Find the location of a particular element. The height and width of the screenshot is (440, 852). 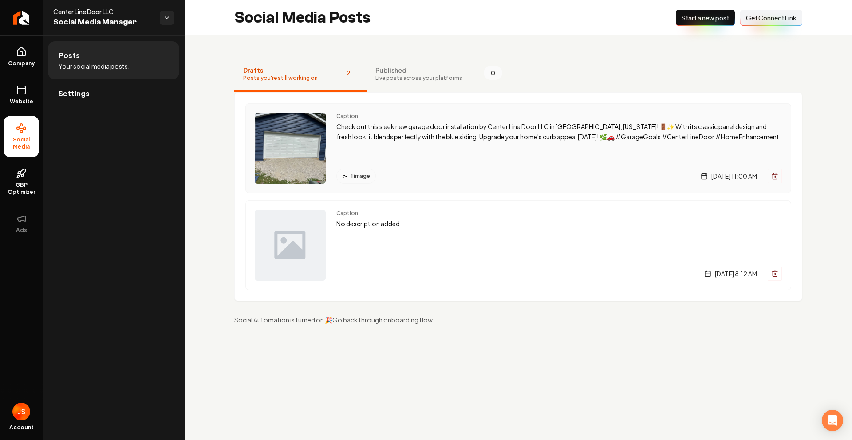

span: Social Automation is turned on 🎉 is located at coordinates (283, 320).